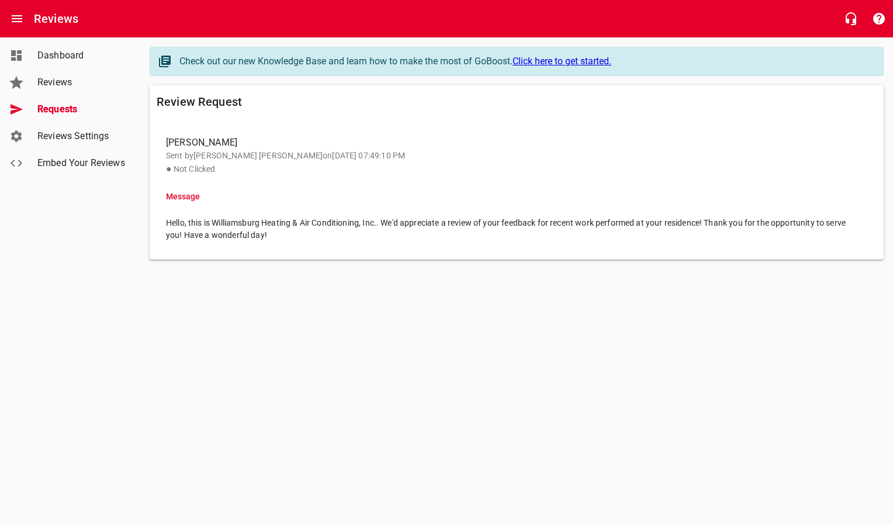 This screenshot has width=893, height=525. What do you see at coordinates (82, 163) in the screenshot?
I see `span: Embed Your Reviews` at bounding box center [82, 163].